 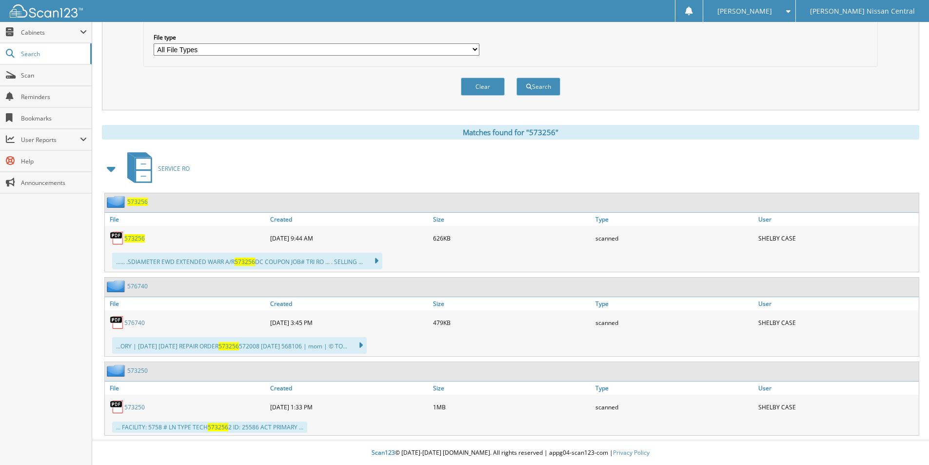 I want to click on a: SERVICE RO, so click(x=156, y=168).